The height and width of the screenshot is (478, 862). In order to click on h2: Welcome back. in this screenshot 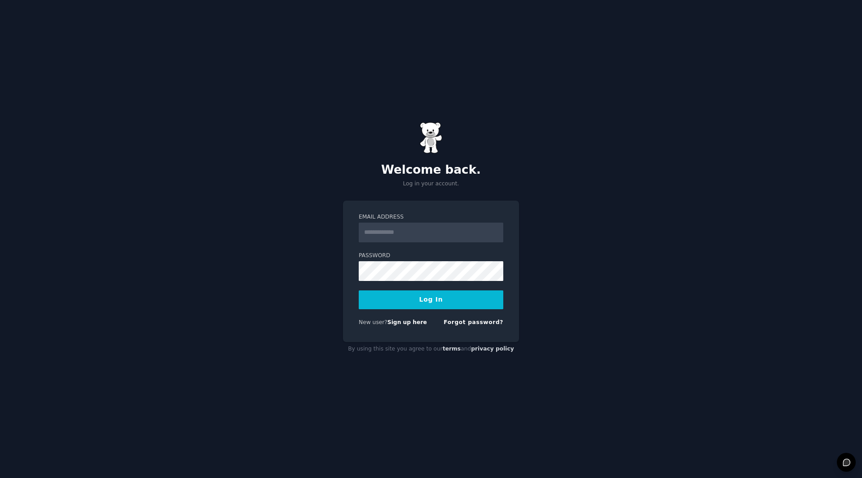, I will do `click(431, 170)`.